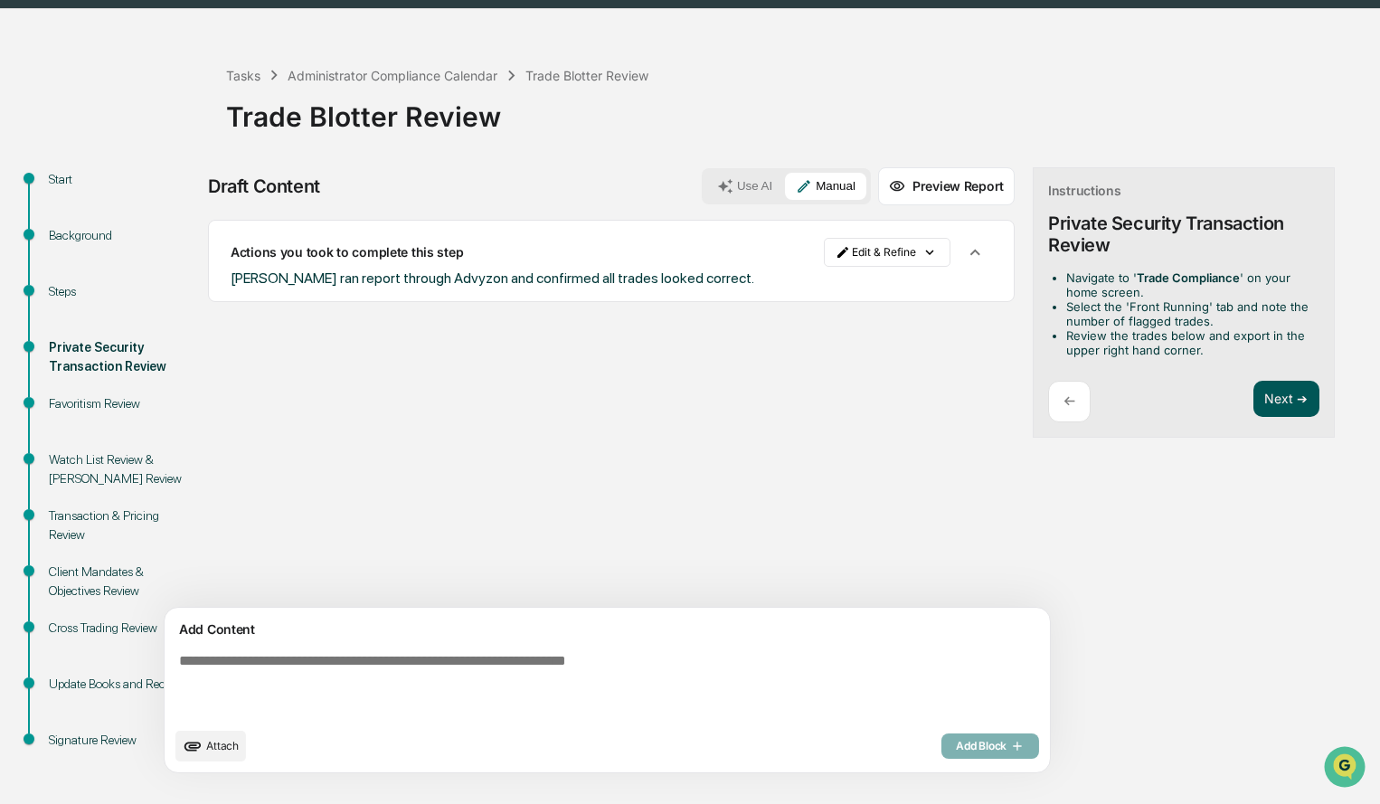  What do you see at coordinates (744, 186) in the screenshot?
I see `button: Use AI` at bounding box center [744, 186].